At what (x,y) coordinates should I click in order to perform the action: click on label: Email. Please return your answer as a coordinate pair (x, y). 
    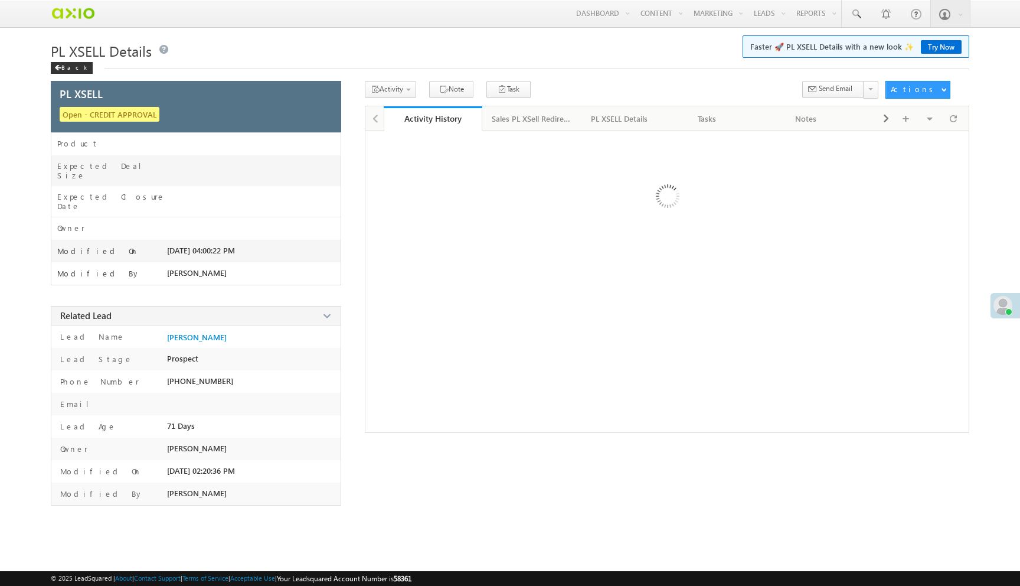
    Looking at the image, I should click on (77, 404).